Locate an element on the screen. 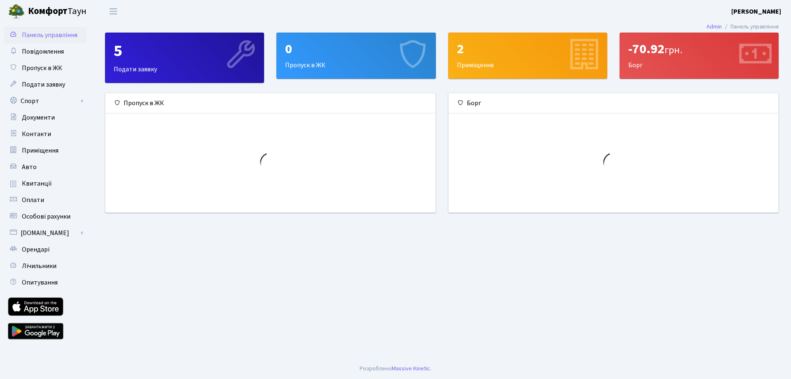 This screenshot has width=791, height=379. span: Документи is located at coordinates (38, 117).